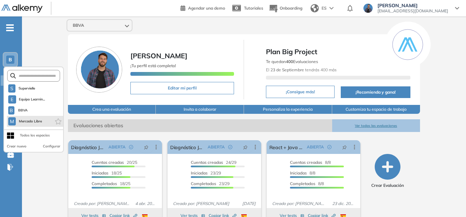  Describe the element at coordinates (153, 66) in the screenshot. I see `span: ¡Tu perfil está completo!` at that location.